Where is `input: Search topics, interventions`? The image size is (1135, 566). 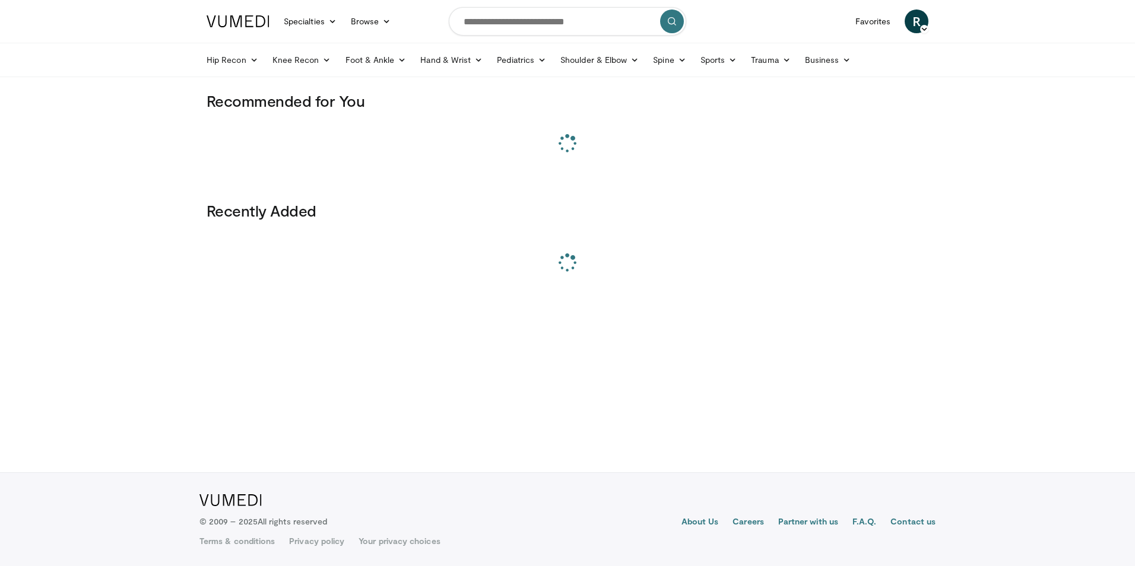
input: Search topics, interventions is located at coordinates (567, 21).